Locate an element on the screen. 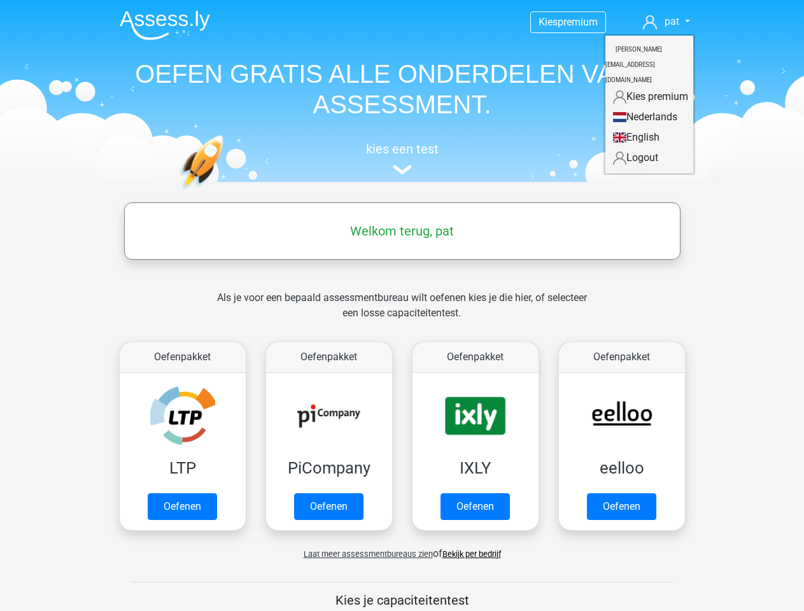 The width and height of the screenshot is (804, 611). a: Nederlands is located at coordinates (650, 117).